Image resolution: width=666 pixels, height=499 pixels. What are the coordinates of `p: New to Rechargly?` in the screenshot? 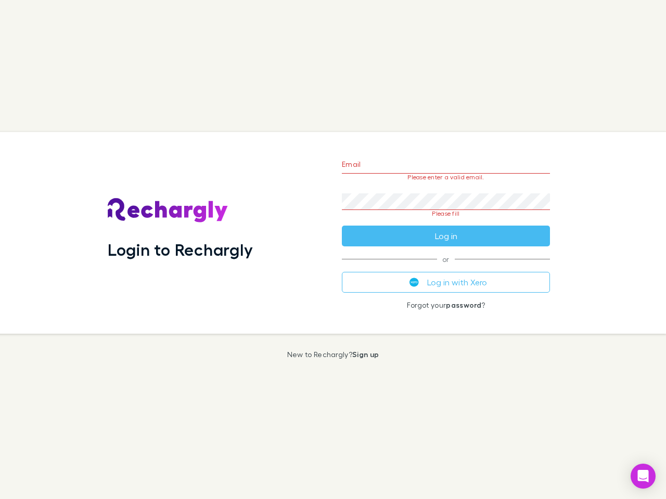 It's located at (333, 355).